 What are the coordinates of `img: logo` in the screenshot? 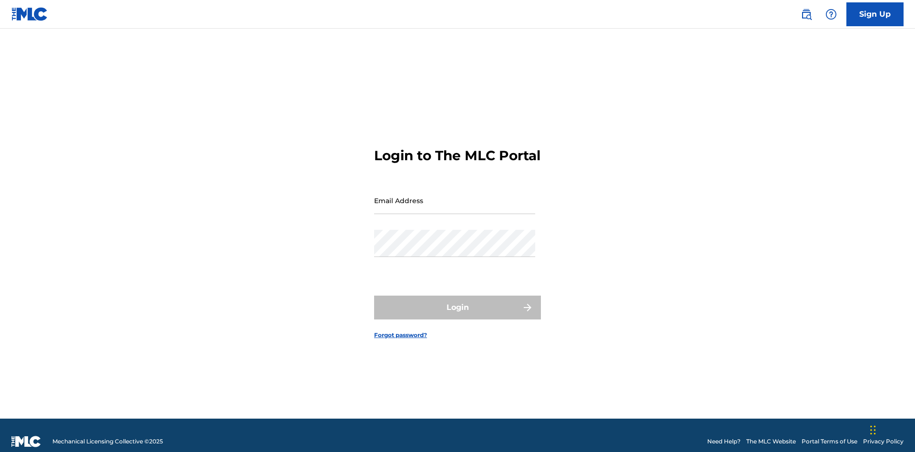 It's located at (26, 441).